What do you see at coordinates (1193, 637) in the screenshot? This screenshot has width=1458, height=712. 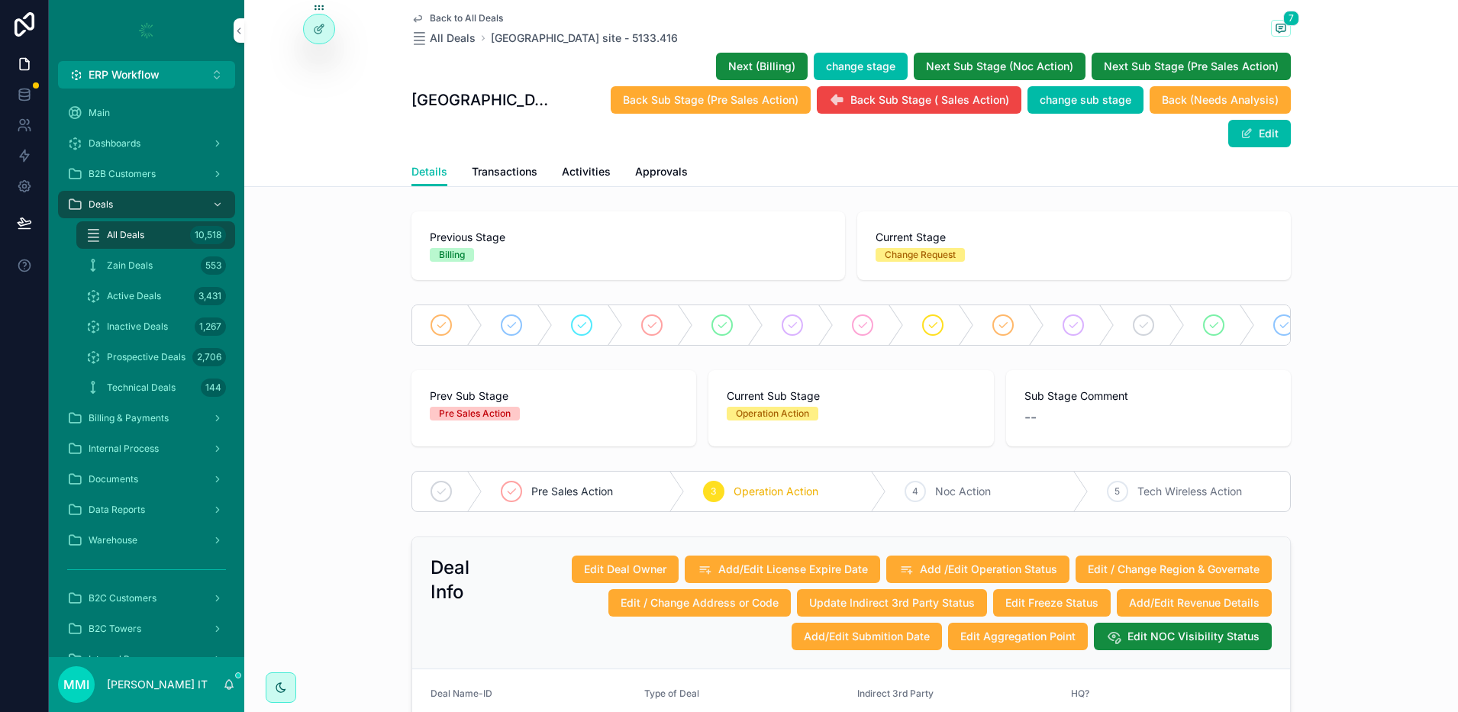 I see `span: Edit NOC Visibility Status` at bounding box center [1193, 637].